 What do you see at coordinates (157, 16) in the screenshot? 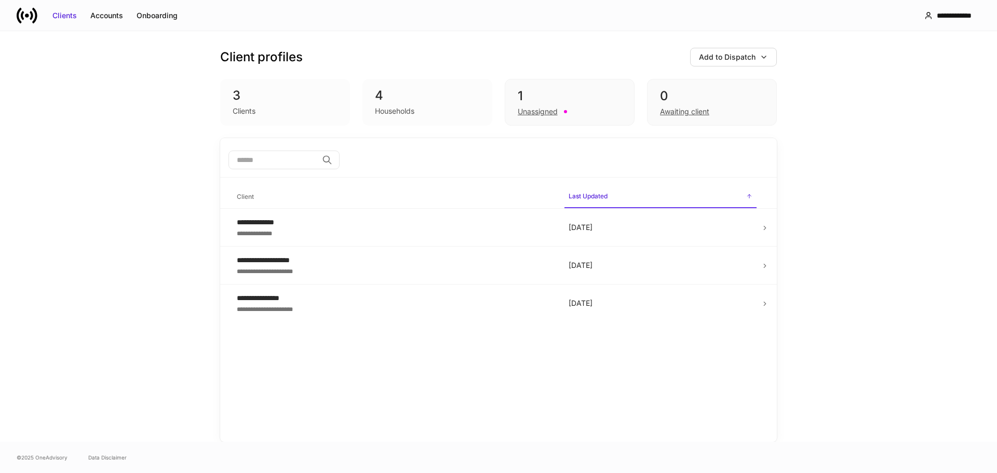
I see `button: Onboarding` at bounding box center [157, 16].